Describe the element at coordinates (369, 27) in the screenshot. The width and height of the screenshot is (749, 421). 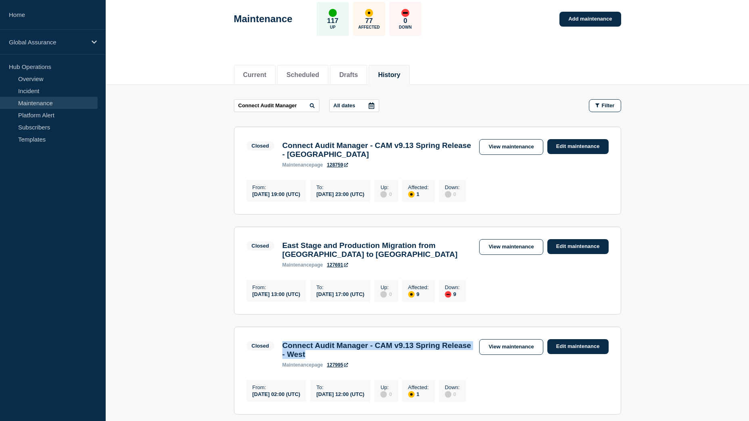
I see `p: Affected` at that location.